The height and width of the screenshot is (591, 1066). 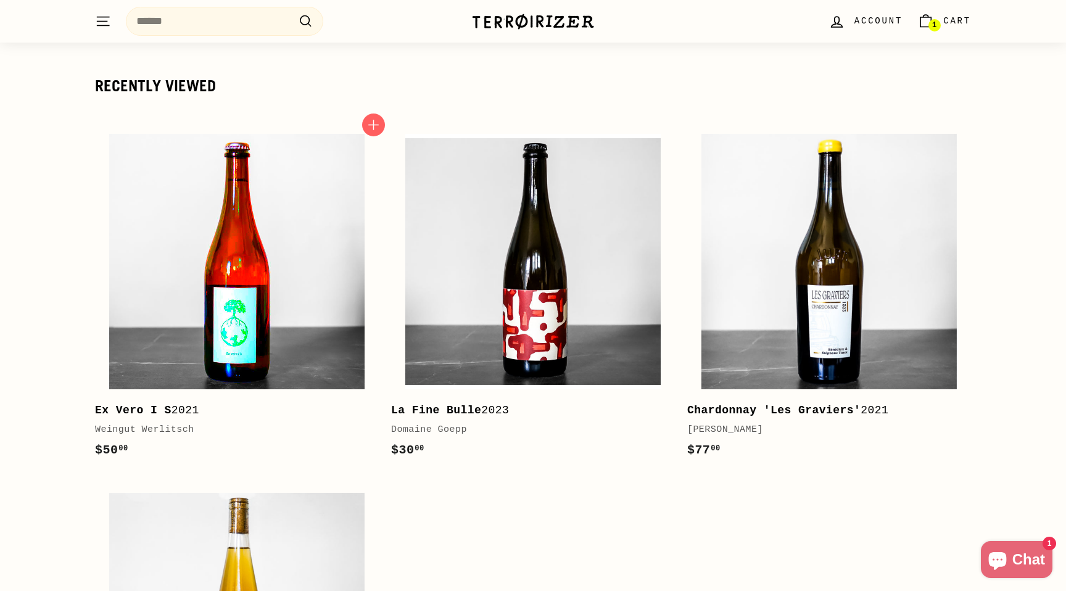 What do you see at coordinates (533, 296) in the screenshot?
I see `a: La Fine Bulle2023Domaine Goepp` at bounding box center [533, 296].